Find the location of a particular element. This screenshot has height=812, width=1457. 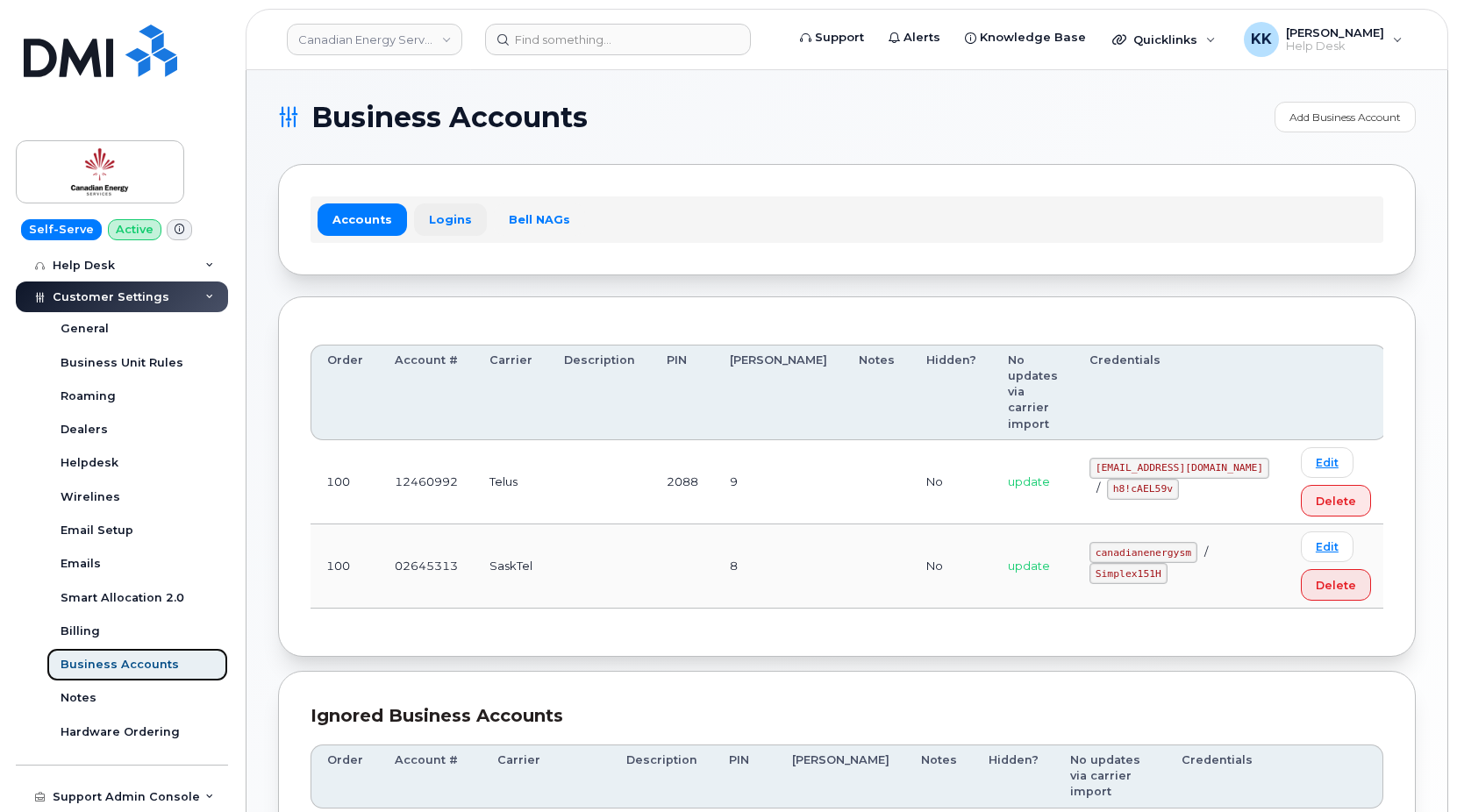

code: h8!cAEL59v is located at coordinates (1143, 489).